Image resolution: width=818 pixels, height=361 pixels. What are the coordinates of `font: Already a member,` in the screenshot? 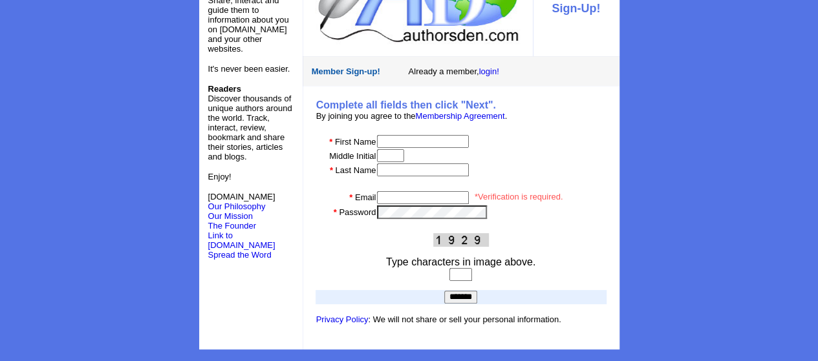 It's located at (453, 71).